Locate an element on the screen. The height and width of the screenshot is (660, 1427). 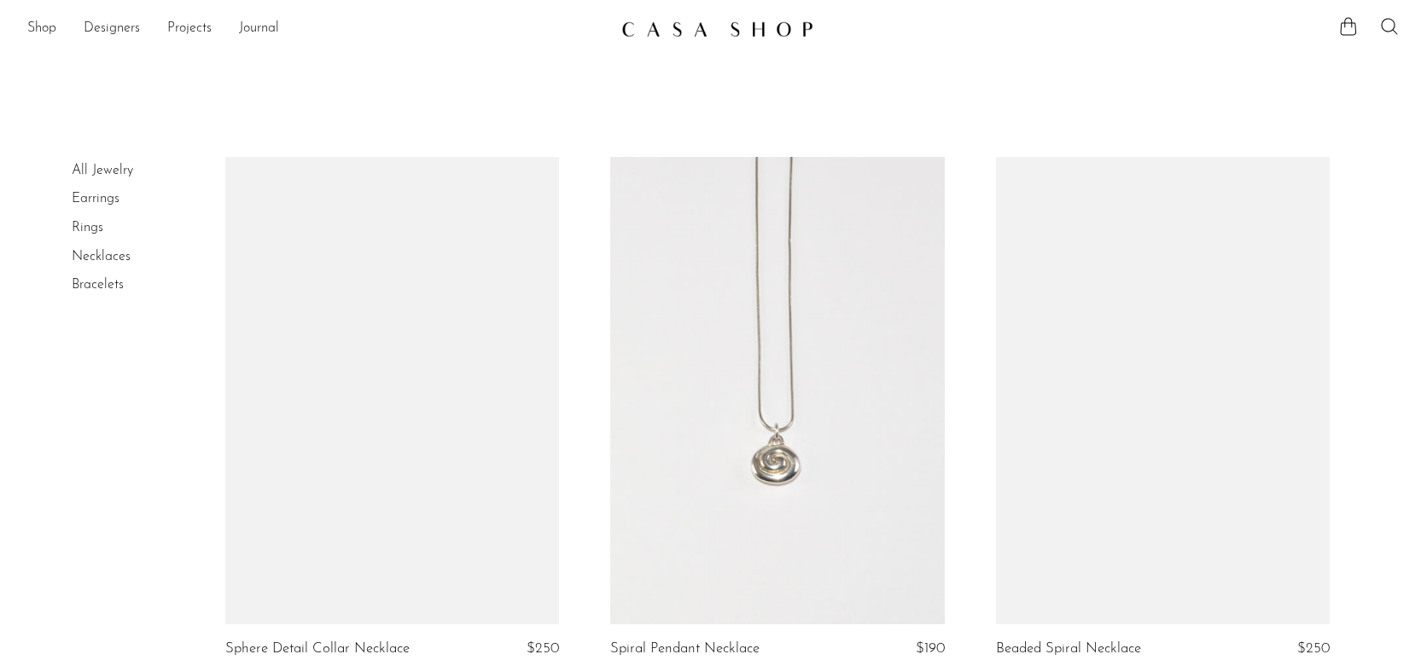
a: Sphere Detail Collar Necklace is located at coordinates (317, 649).